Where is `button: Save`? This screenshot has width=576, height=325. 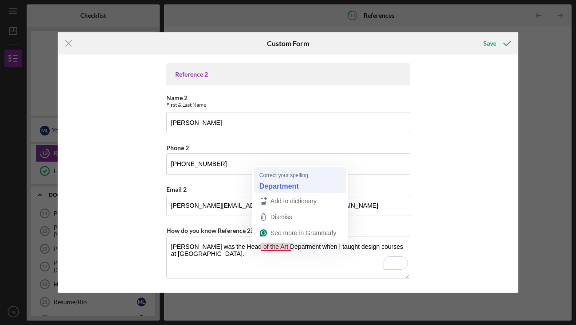
button: Save is located at coordinates (496, 43).